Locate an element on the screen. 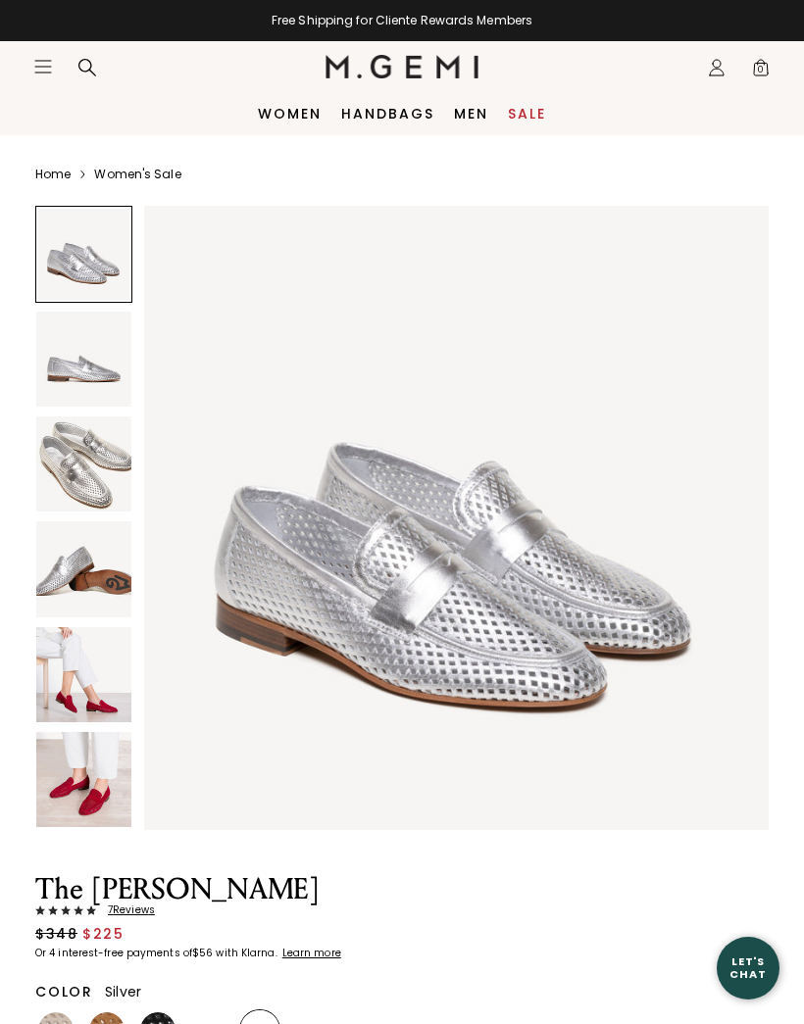 This screenshot has height=1024, width=804. klarna-placement-style-body: with Klarna is located at coordinates (247, 953).